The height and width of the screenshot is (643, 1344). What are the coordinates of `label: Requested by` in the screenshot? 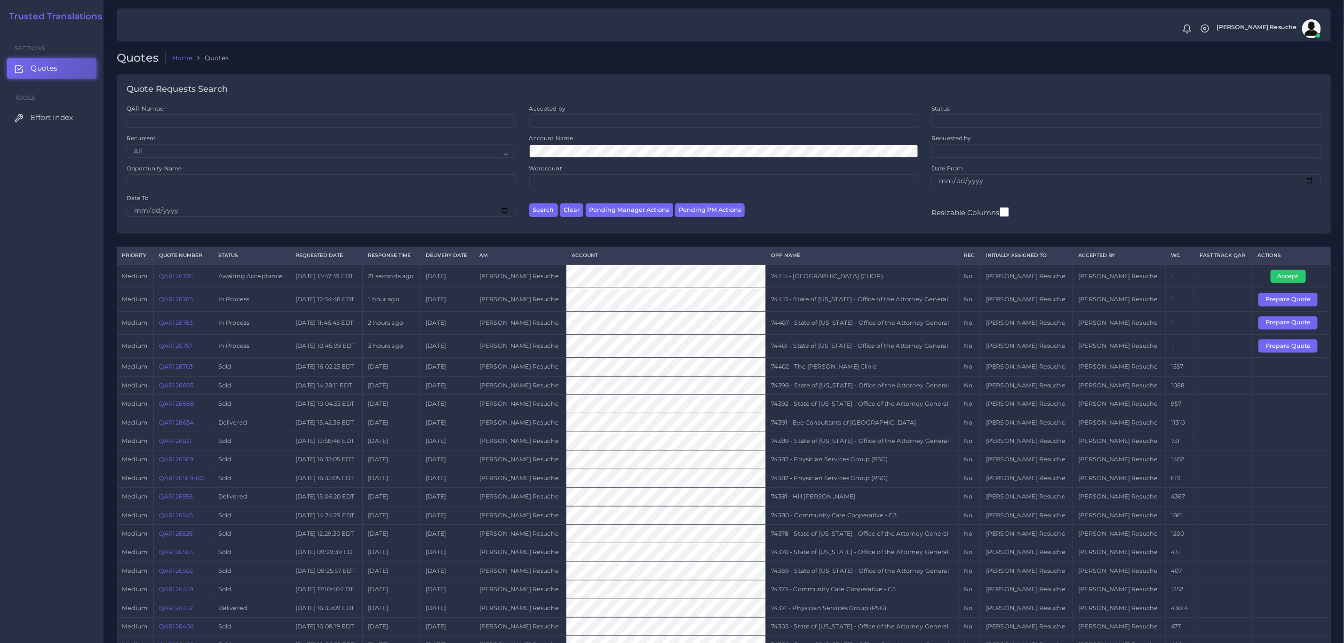 It's located at (952, 138).